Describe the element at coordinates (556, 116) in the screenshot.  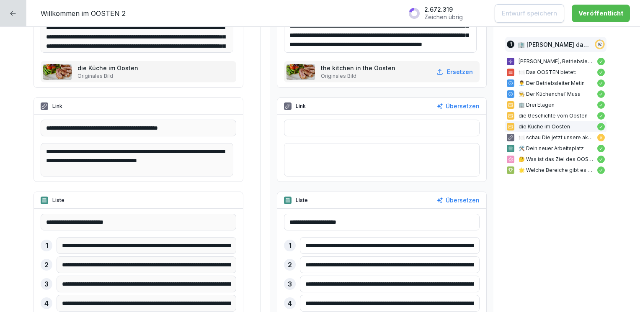
I see `p: die Geschichte vom Oosten` at that location.